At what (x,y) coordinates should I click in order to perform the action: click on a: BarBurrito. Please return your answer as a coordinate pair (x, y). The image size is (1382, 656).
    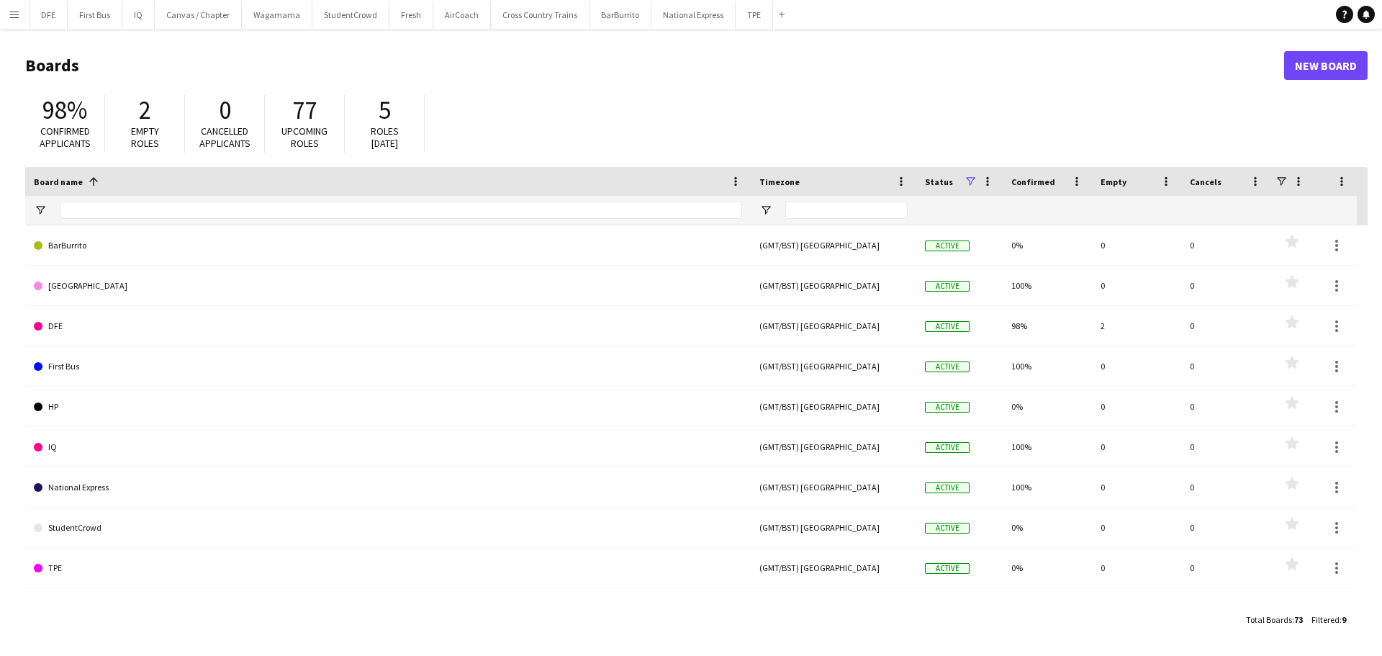
    Looking at the image, I should click on (388, 245).